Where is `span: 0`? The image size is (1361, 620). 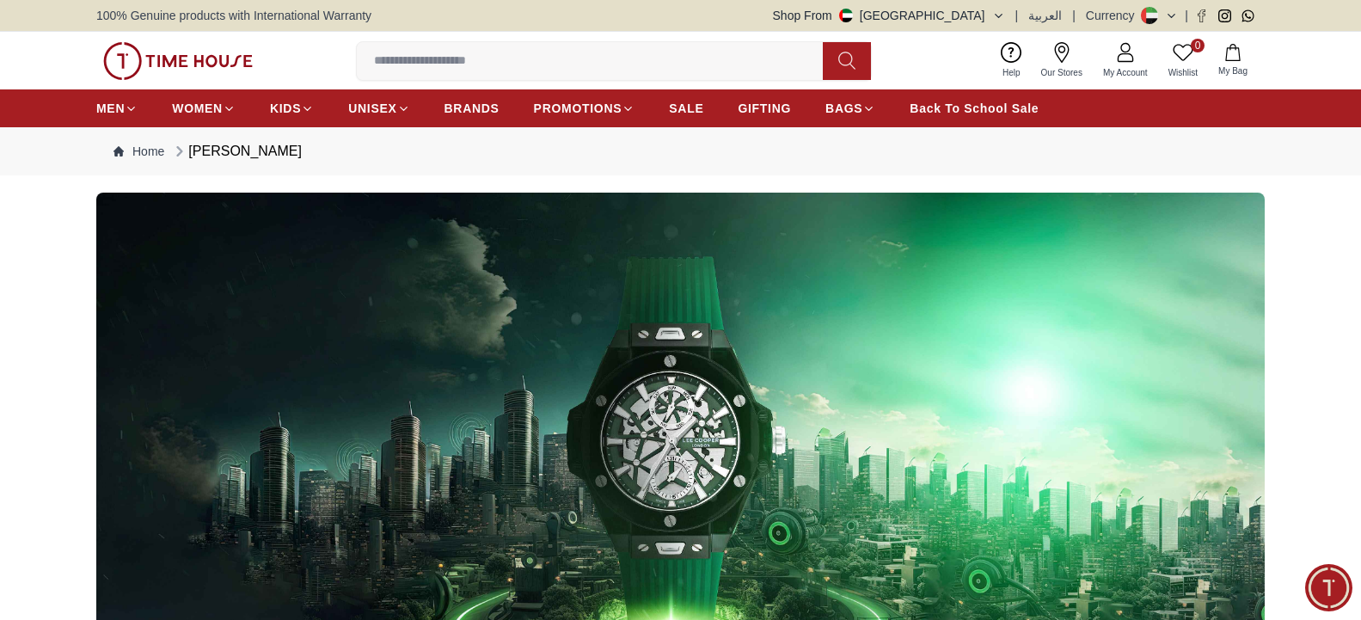 span: 0 is located at coordinates (1198, 46).